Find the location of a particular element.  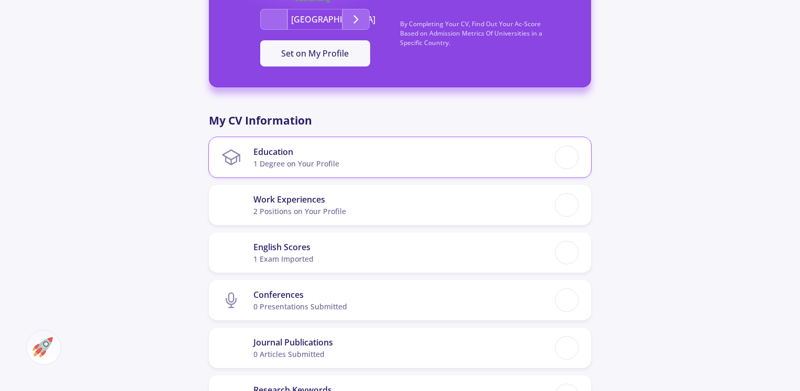

div: 0 articles submitted is located at coordinates (293, 354).